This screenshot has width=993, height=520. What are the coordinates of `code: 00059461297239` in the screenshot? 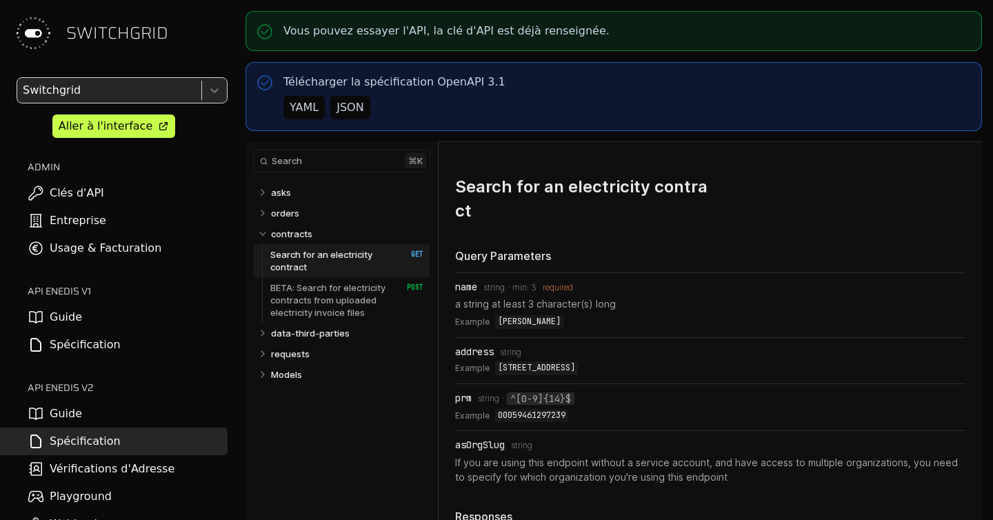 It's located at (532, 416).